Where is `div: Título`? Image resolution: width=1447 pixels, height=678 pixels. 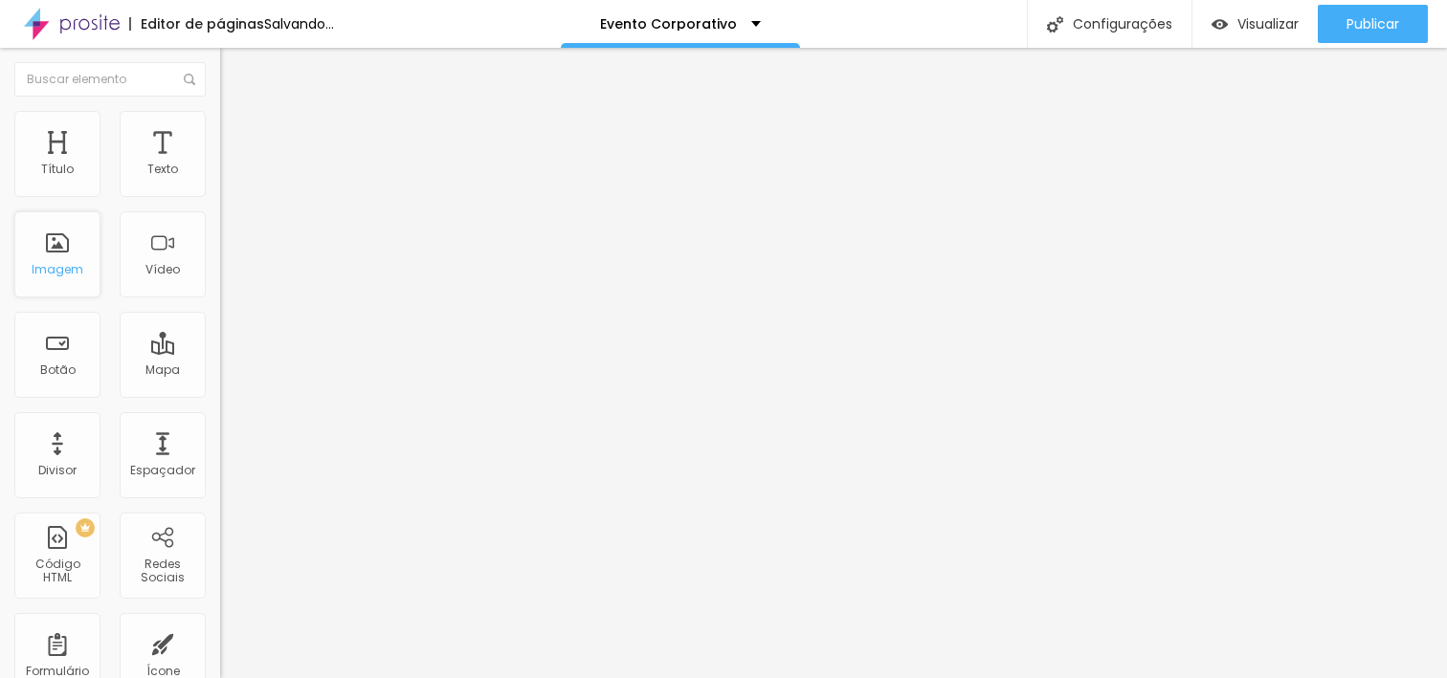
div: Título is located at coordinates (57, 169).